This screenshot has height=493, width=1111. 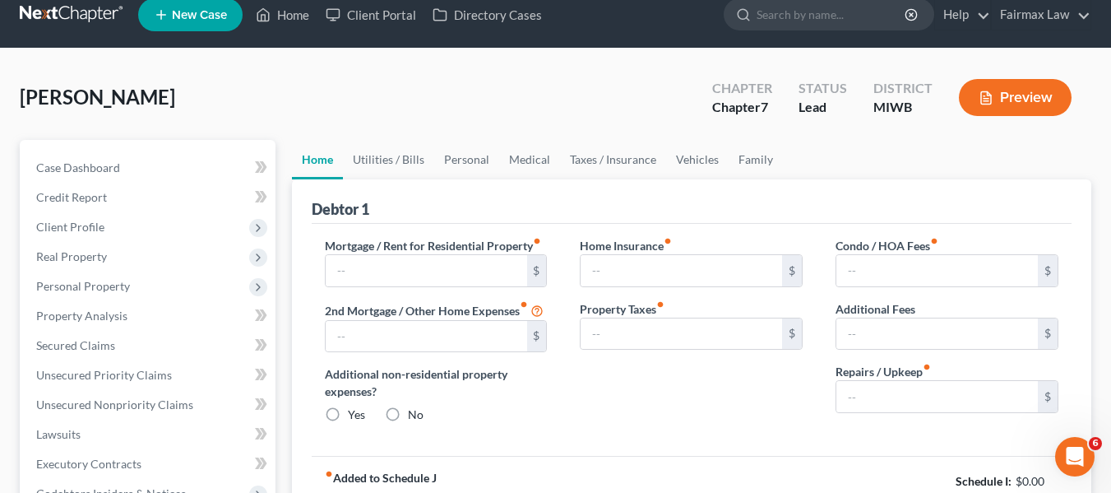 What do you see at coordinates (83, 285) in the screenshot?
I see `span: Personal Property` at bounding box center [83, 285].